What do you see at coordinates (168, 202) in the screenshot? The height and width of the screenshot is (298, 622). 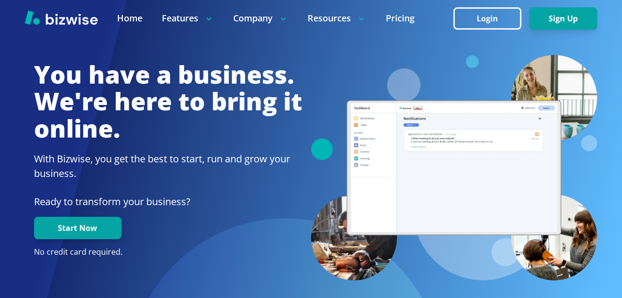 I see `p: Ready to transform your business?` at bounding box center [168, 202].